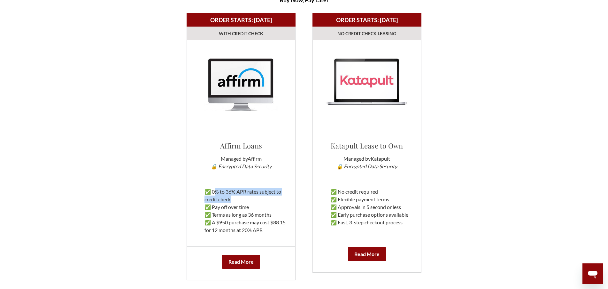  I want to click on p: ✅ No credit required ✅ Flexible payment terms ✅ Approvals in 5 second or less ✅ Early purchase op..., so click(367, 207).